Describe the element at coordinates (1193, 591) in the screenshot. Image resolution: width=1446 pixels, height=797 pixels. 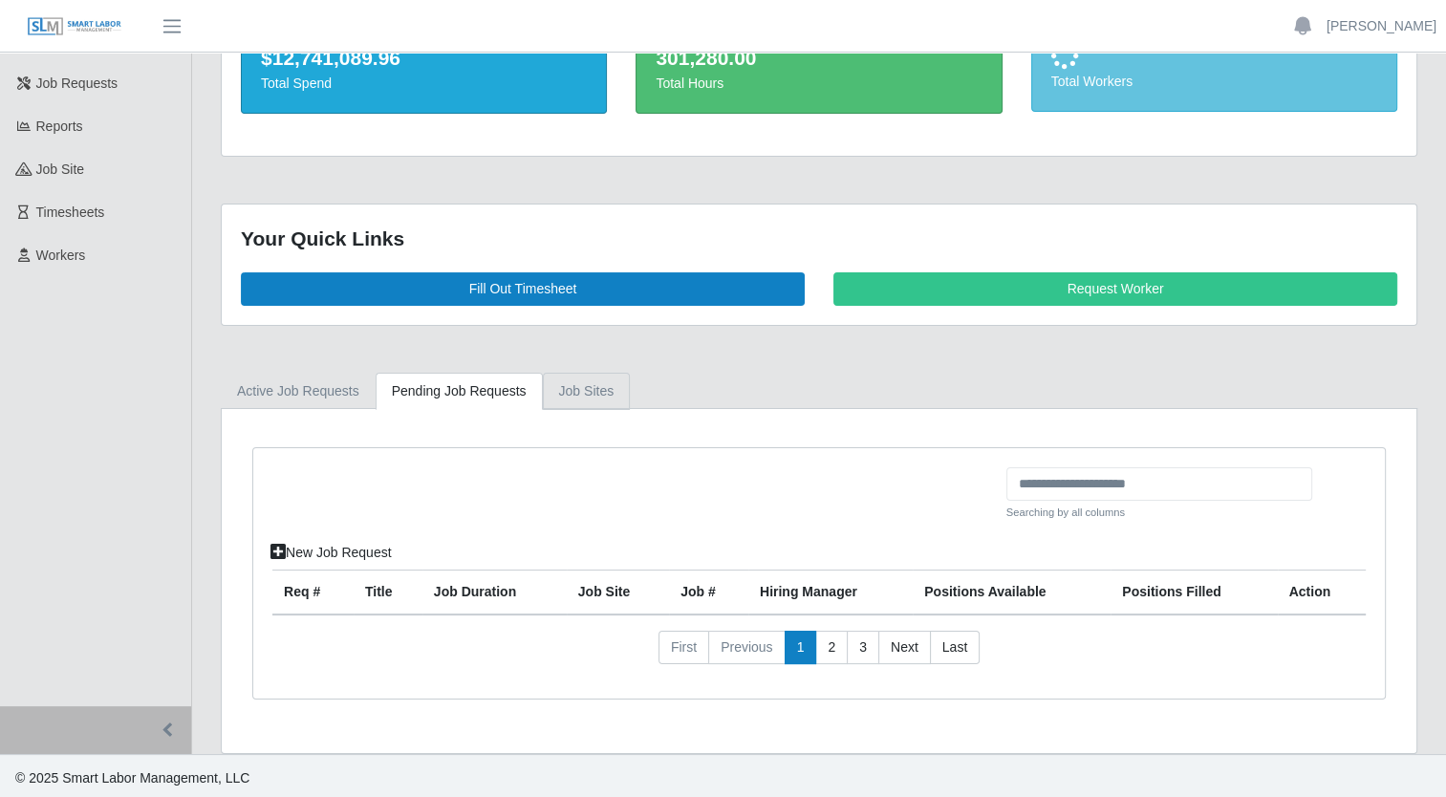
I see `th: Positions Filled` at that location.